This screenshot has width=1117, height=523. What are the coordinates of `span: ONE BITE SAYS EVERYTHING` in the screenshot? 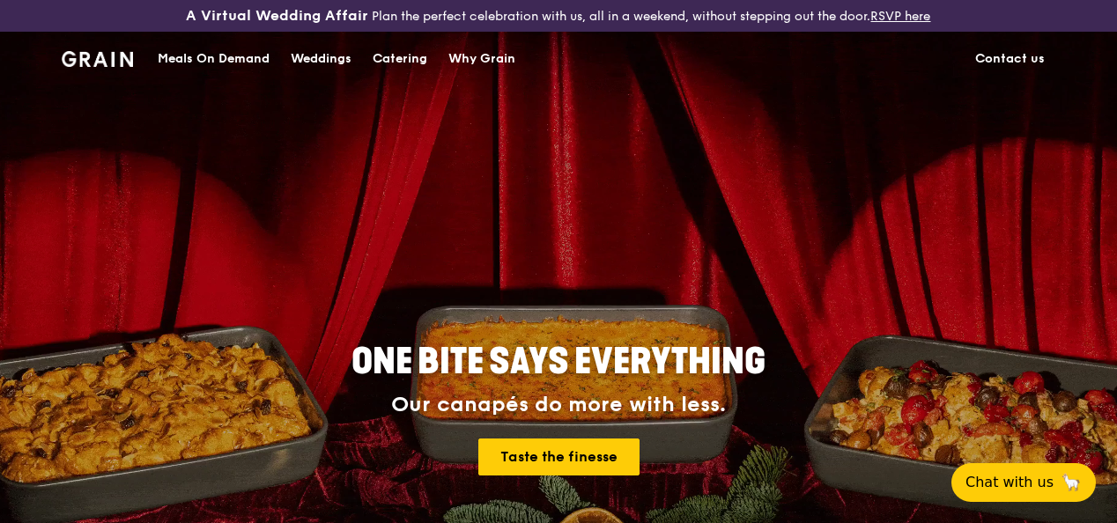 It's located at (558, 362).